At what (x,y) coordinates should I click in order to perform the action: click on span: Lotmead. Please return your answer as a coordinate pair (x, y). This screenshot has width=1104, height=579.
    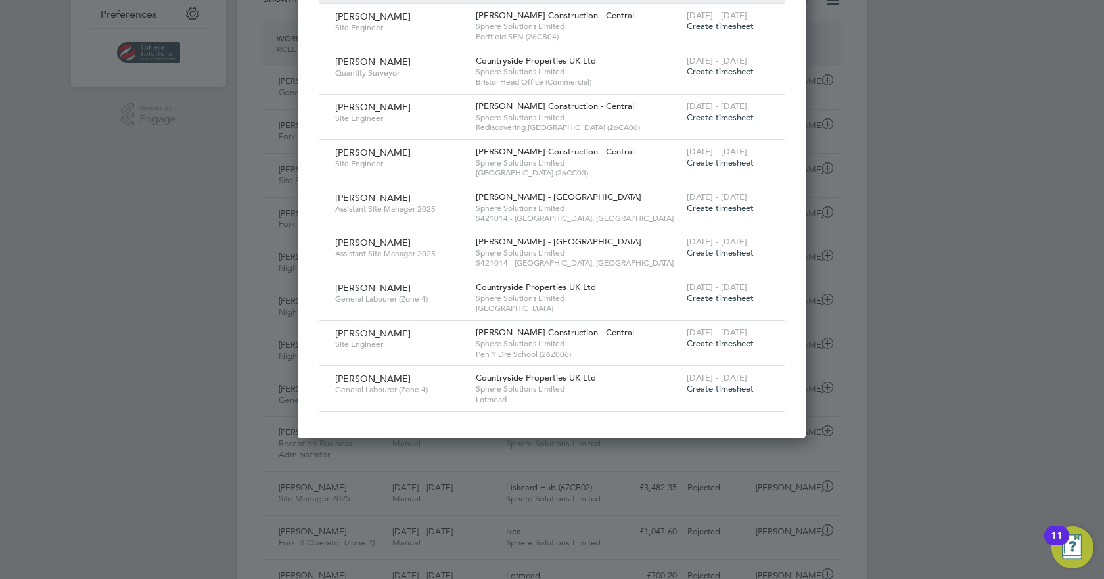
    Looking at the image, I should click on (578, 399).